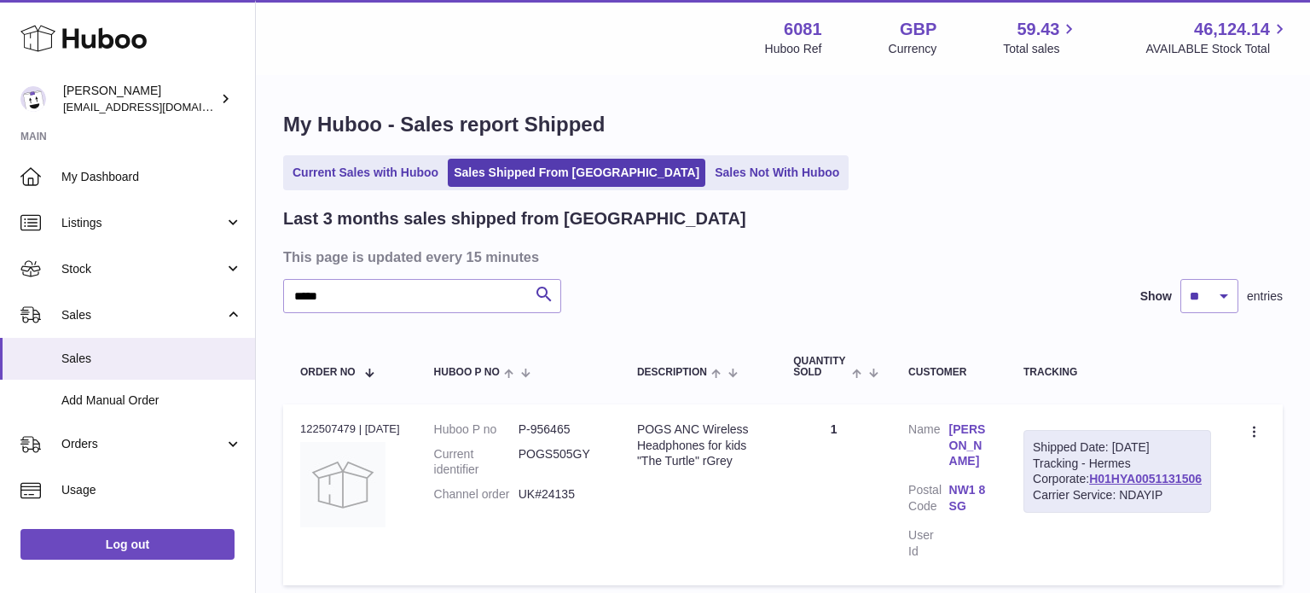  What do you see at coordinates (1040, 38) in the screenshot?
I see `a: 59.43 Total sales` at bounding box center [1040, 38].